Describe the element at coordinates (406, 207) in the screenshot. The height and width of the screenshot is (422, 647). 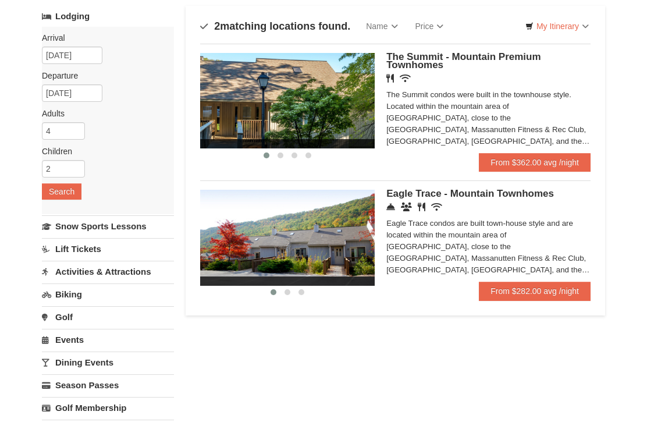
I see `i: Conference Facilities` at that location.